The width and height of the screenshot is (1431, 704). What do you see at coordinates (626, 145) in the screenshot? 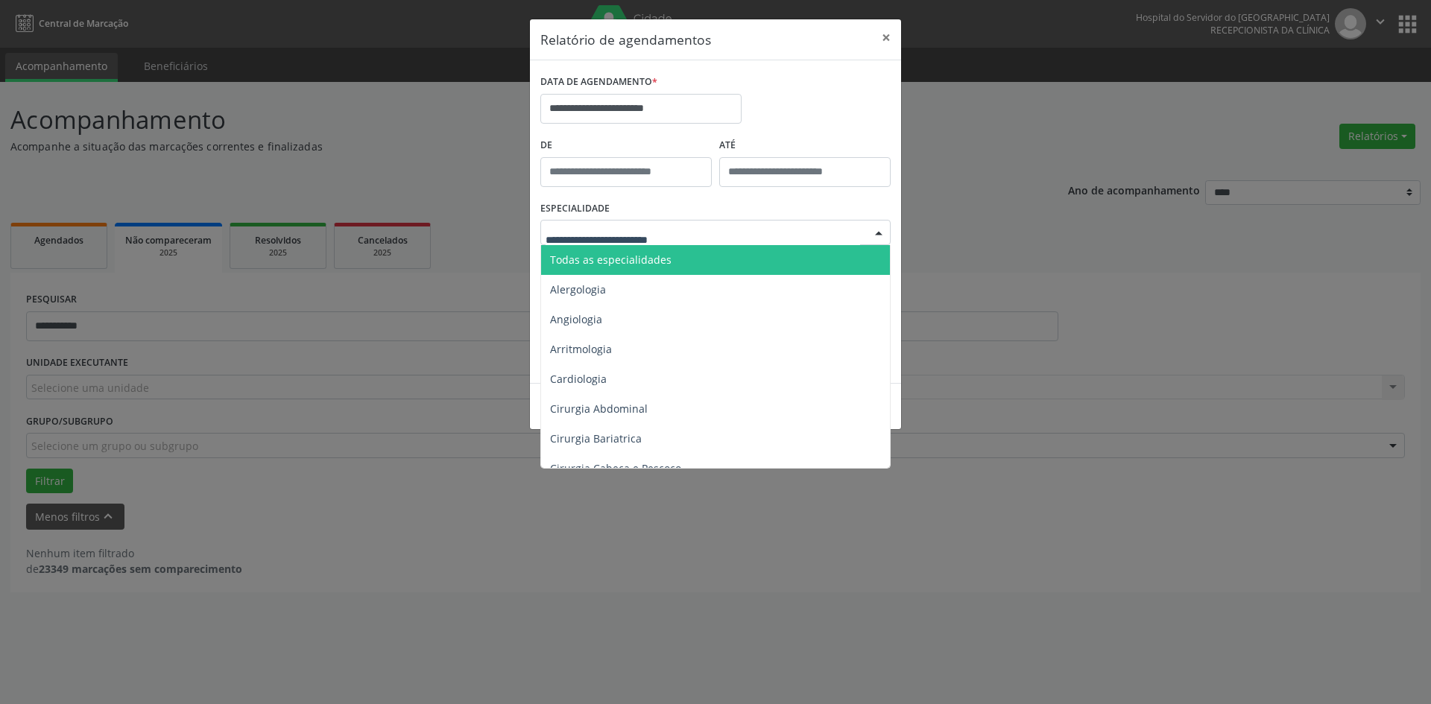
I see `label: De` at bounding box center [626, 145].